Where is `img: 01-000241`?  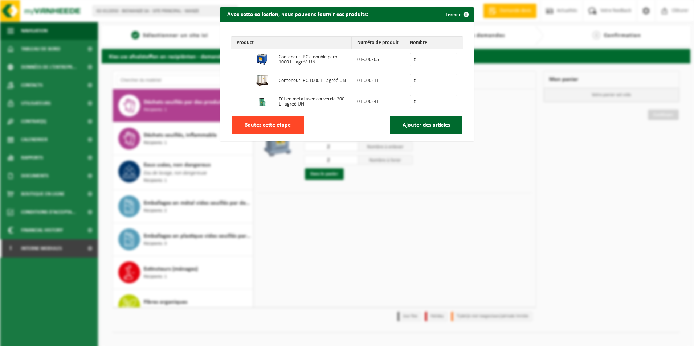
img: 01-000241 is located at coordinates (262, 101).